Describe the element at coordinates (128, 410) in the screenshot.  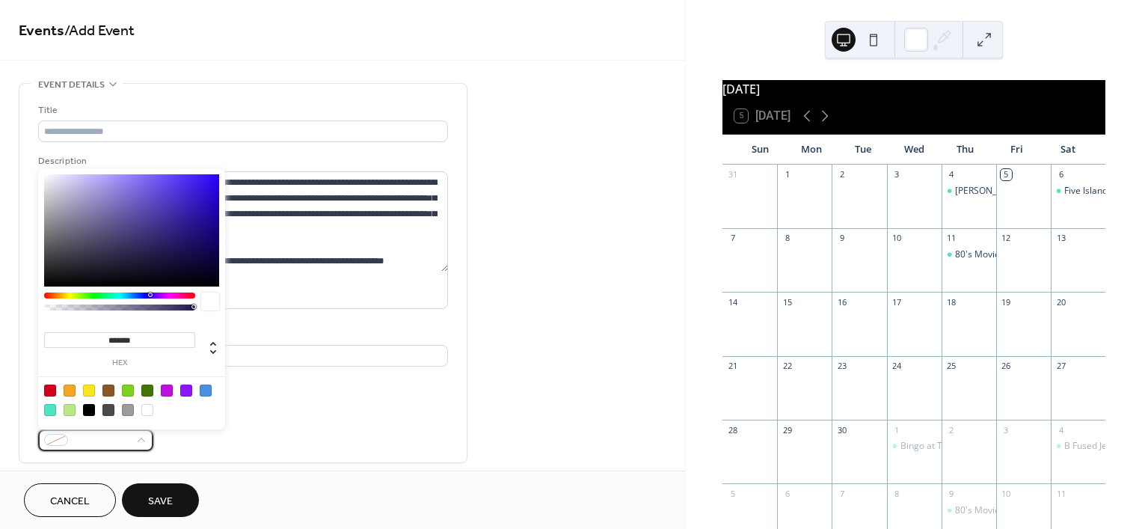
I see `div: #9B9B9B` at that location.